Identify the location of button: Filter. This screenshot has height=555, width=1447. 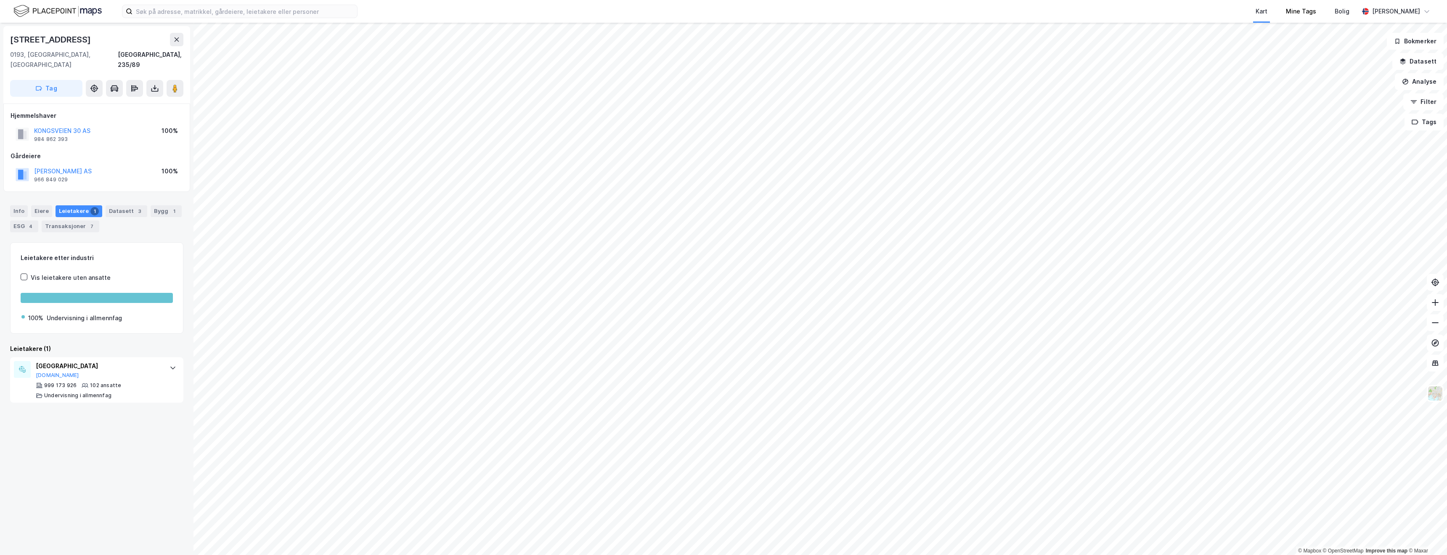
(1423, 102).